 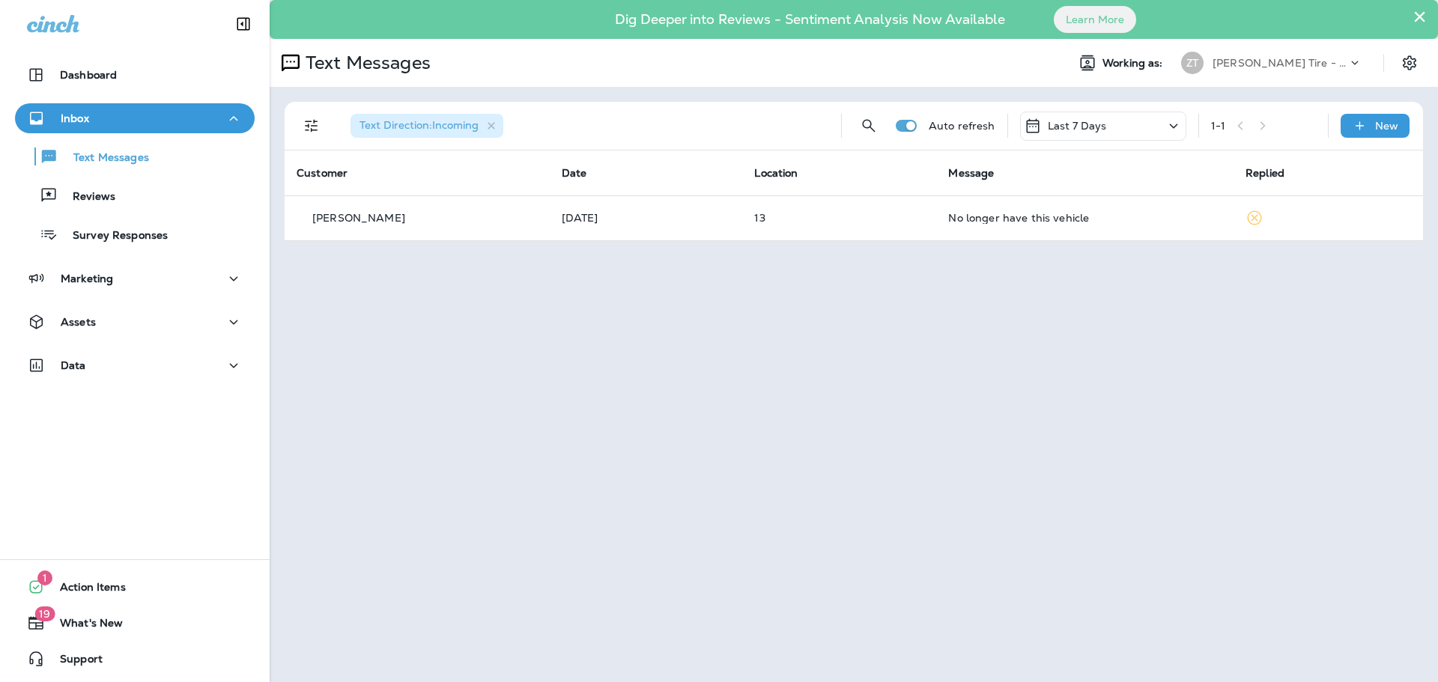 What do you see at coordinates (135, 659) in the screenshot?
I see `button: Support` at bounding box center [135, 659].